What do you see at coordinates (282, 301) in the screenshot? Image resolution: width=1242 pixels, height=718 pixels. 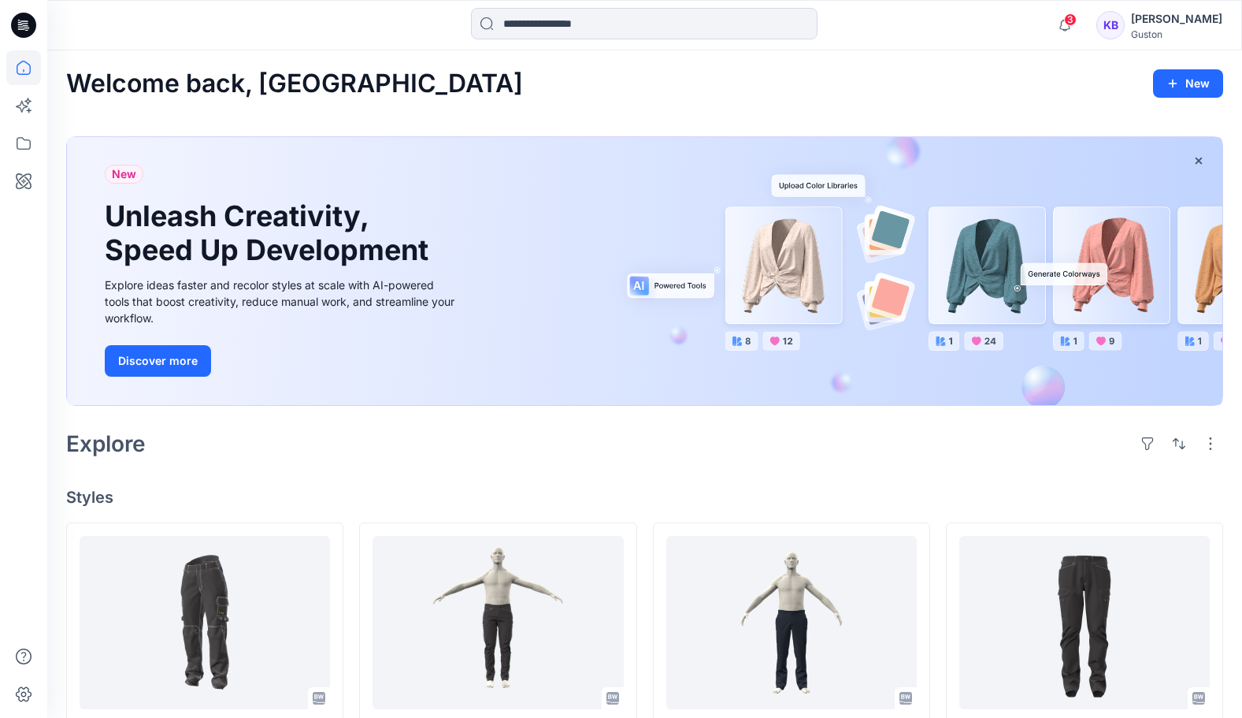 I see `div: Explore ideas faster and recolor styles at scale with AI-powered tools that boost creativity, red...` at bounding box center [282, 301].